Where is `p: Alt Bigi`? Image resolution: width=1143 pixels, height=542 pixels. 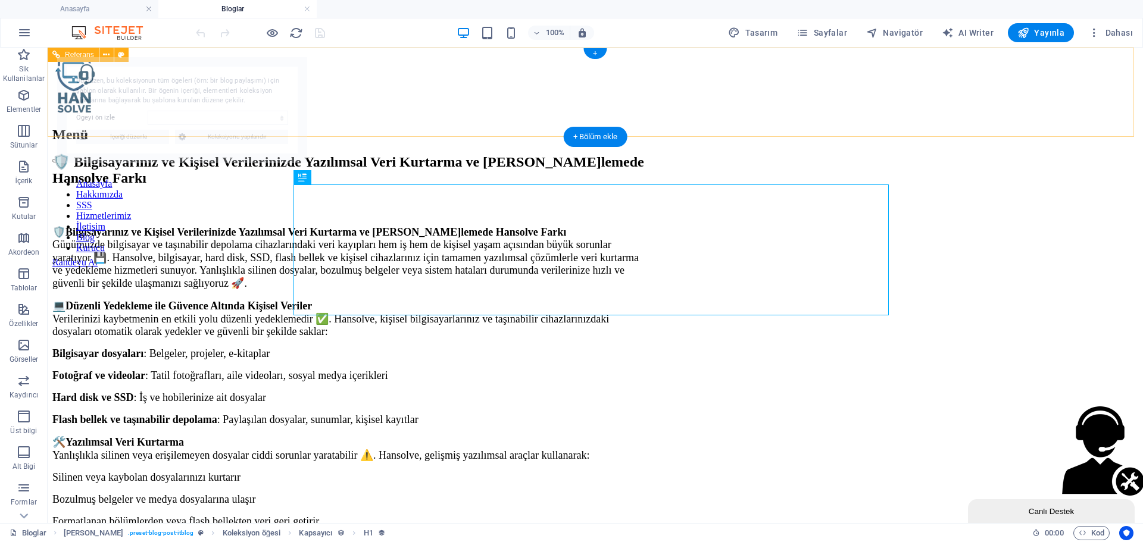
p: Alt Bigi is located at coordinates (24, 467).